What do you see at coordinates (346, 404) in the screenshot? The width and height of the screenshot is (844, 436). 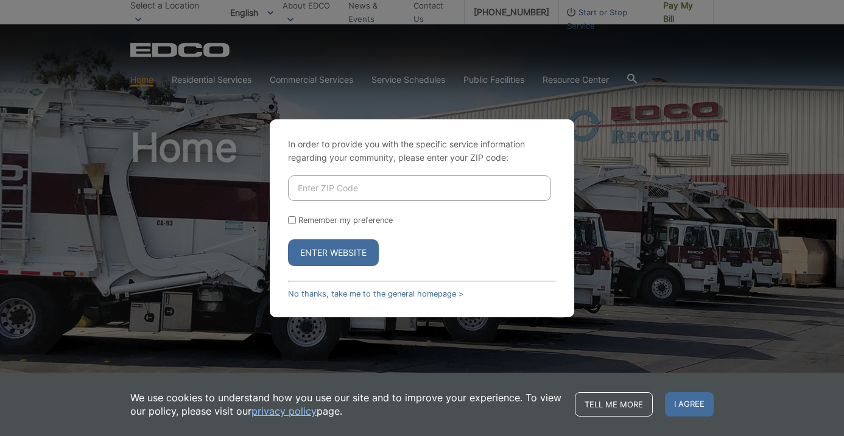 I see `p: We use cookies to understand how you use our site and to improve your experience. To view our pol...` at bounding box center [346, 404].